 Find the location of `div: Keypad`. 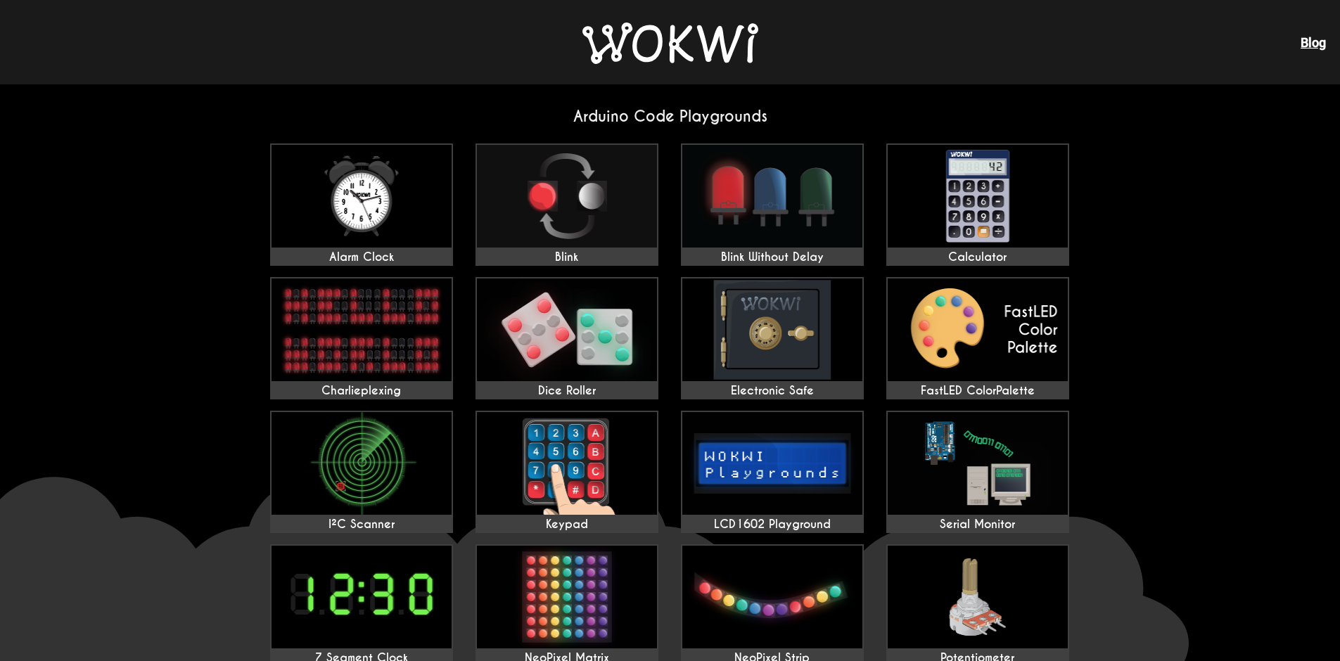

div: Keypad is located at coordinates (567, 525).